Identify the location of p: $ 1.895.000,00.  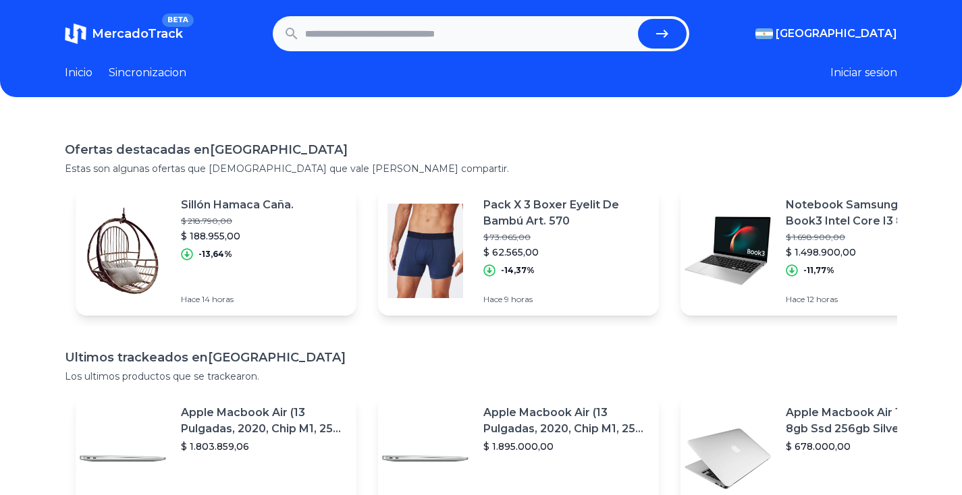
(565, 447).